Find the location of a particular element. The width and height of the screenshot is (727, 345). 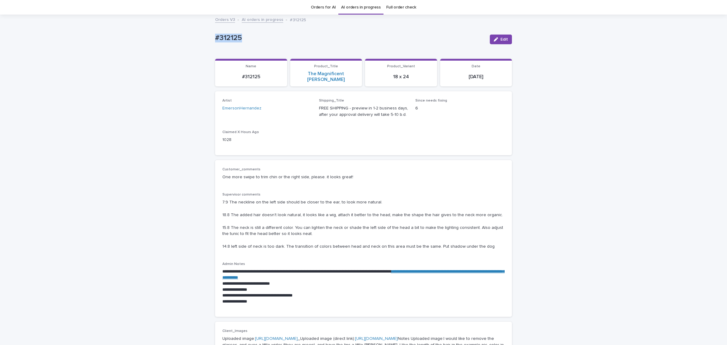

p: 18 x 24 is located at coordinates (401, 77).